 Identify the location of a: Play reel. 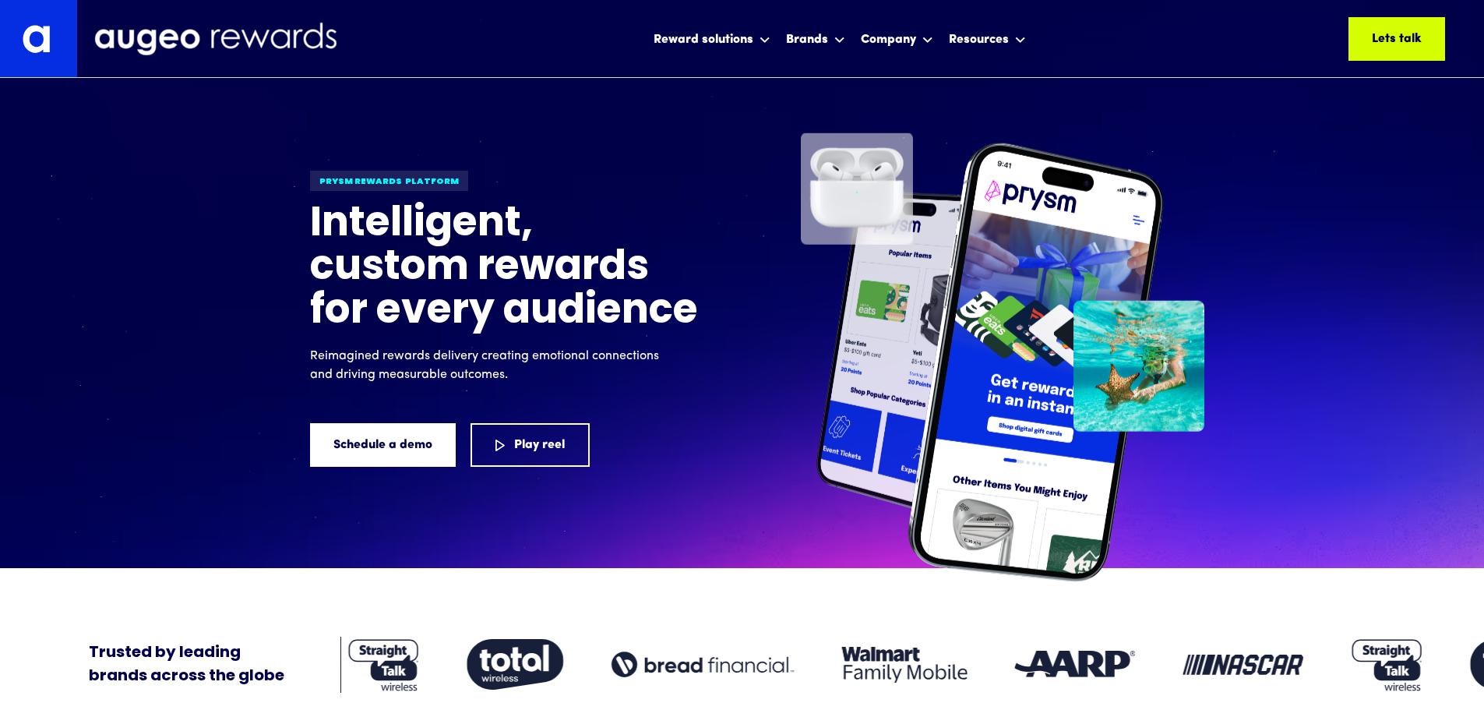
(530, 445).